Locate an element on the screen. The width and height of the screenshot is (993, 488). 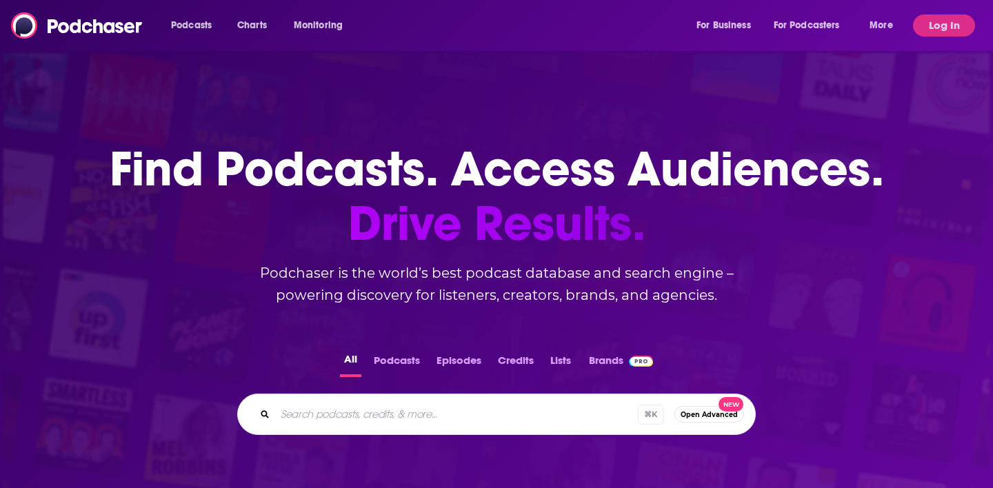
span: New is located at coordinates (731, 404).